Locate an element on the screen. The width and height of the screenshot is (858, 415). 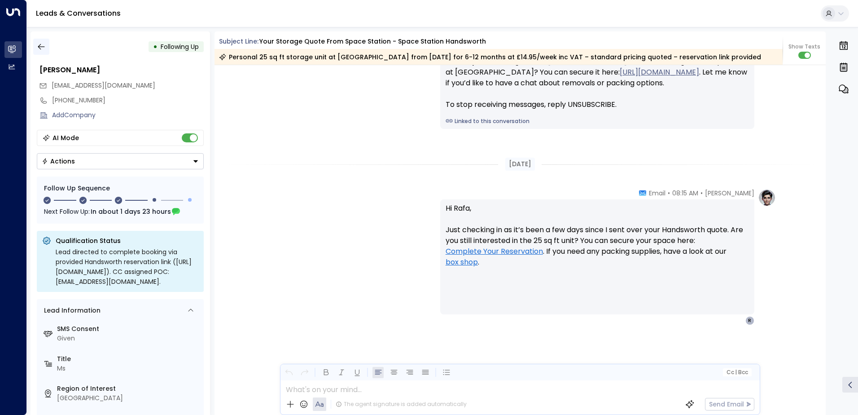
span: 08:15 AM is located at coordinates (685, 193).